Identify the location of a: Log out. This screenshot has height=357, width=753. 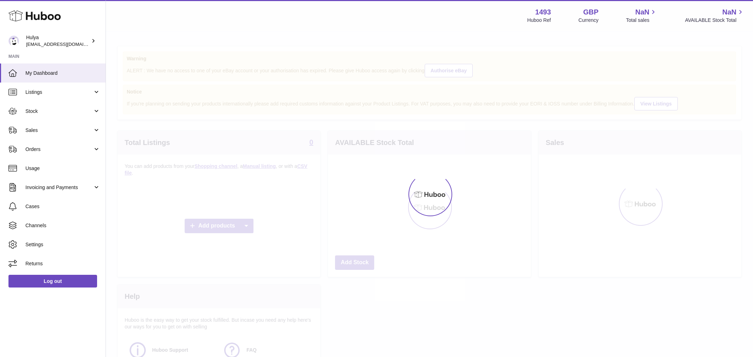
(53, 281).